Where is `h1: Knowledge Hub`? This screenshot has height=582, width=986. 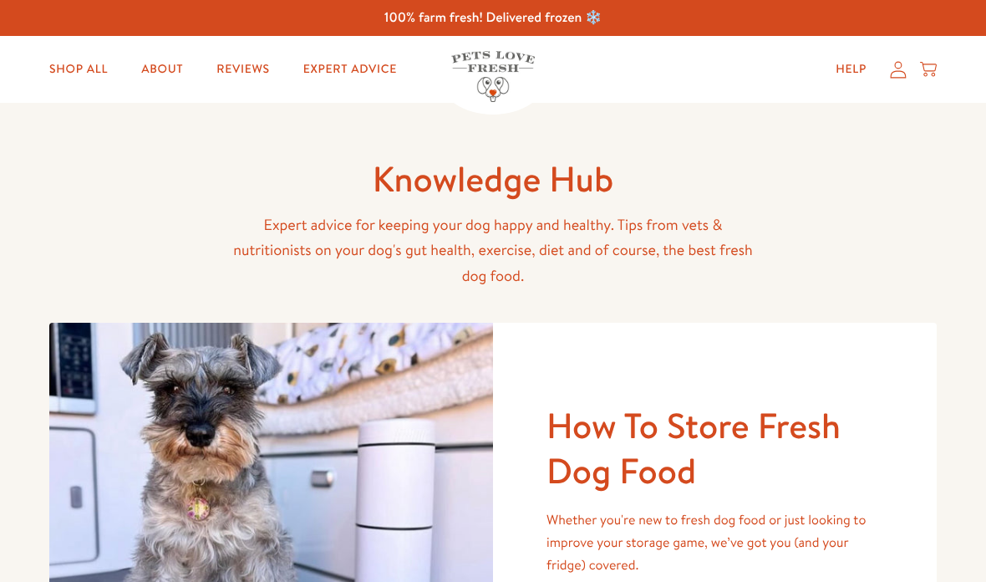 h1: Knowledge Hub is located at coordinates (493, 179).